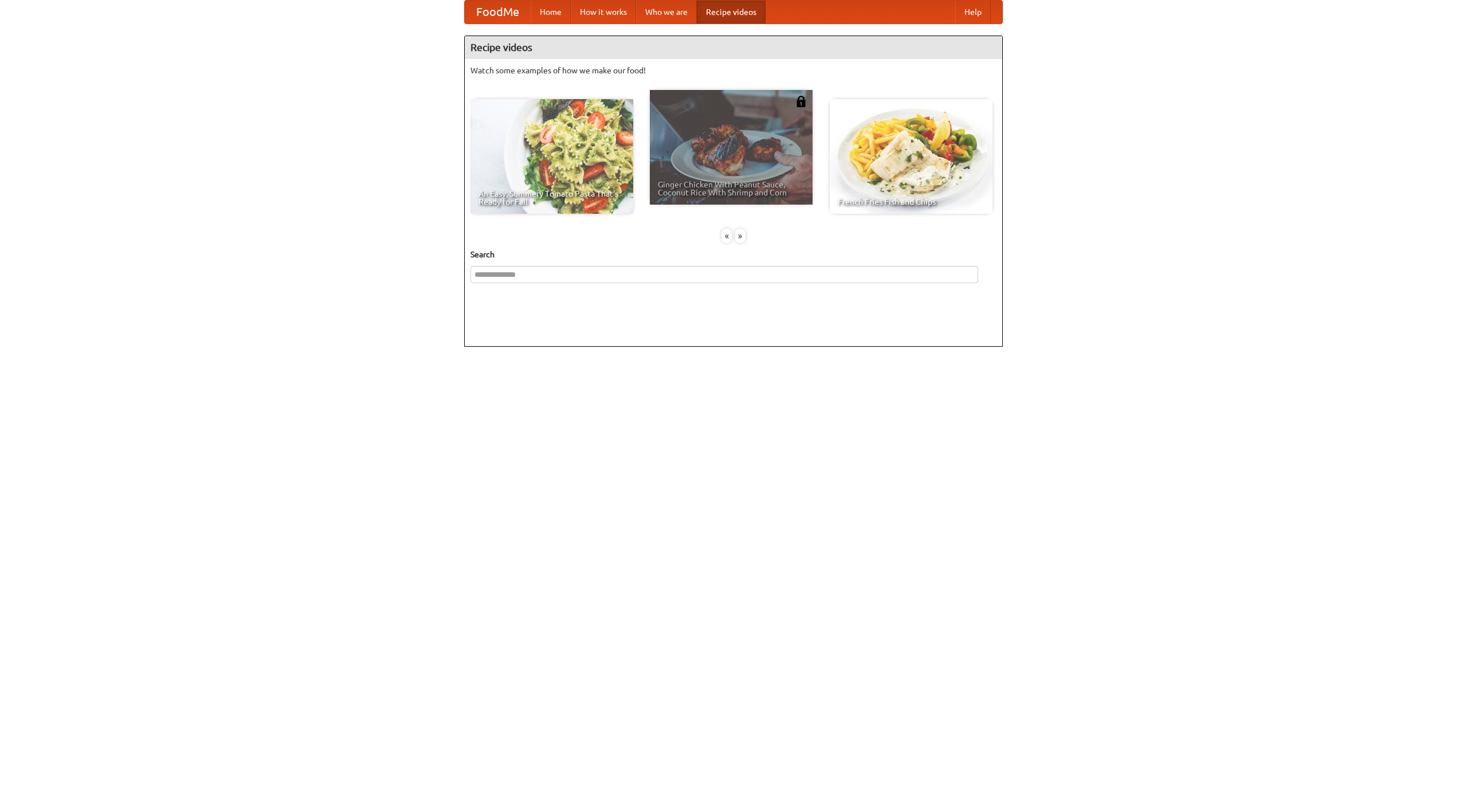  What do you see at coordinates (666, 12) in the screenshot?
I see `a: Who we are` at bounding box center [666, 12].